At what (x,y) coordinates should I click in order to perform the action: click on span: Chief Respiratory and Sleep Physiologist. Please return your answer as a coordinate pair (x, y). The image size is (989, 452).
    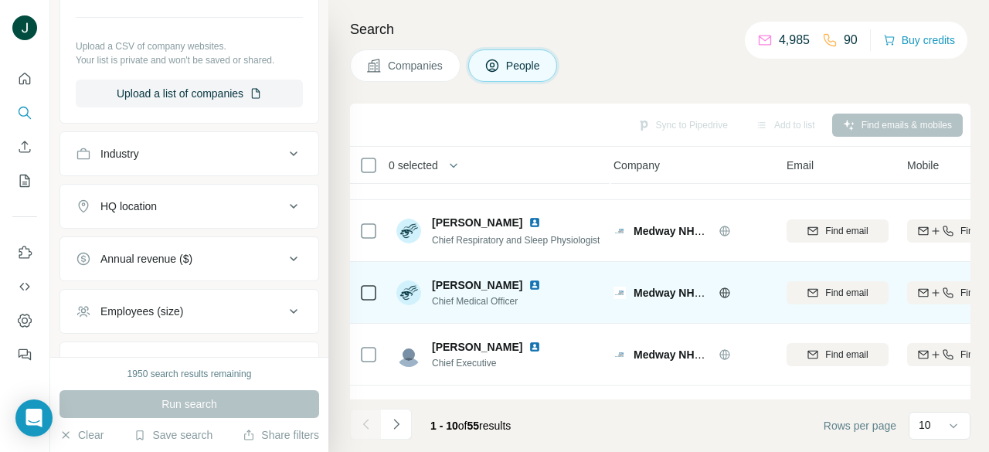
    Looking at the image, I should click on (515, 240).